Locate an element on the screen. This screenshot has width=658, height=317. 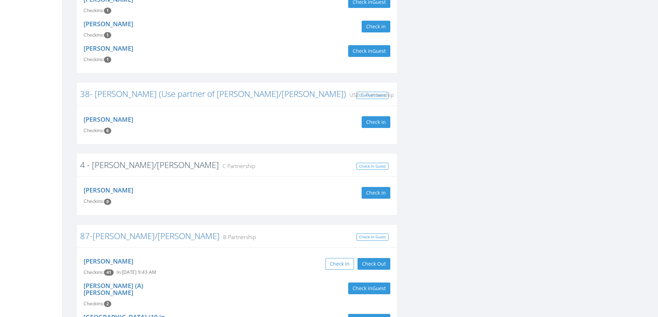
small: USE C Partnership is located at coordinates (370, 95).